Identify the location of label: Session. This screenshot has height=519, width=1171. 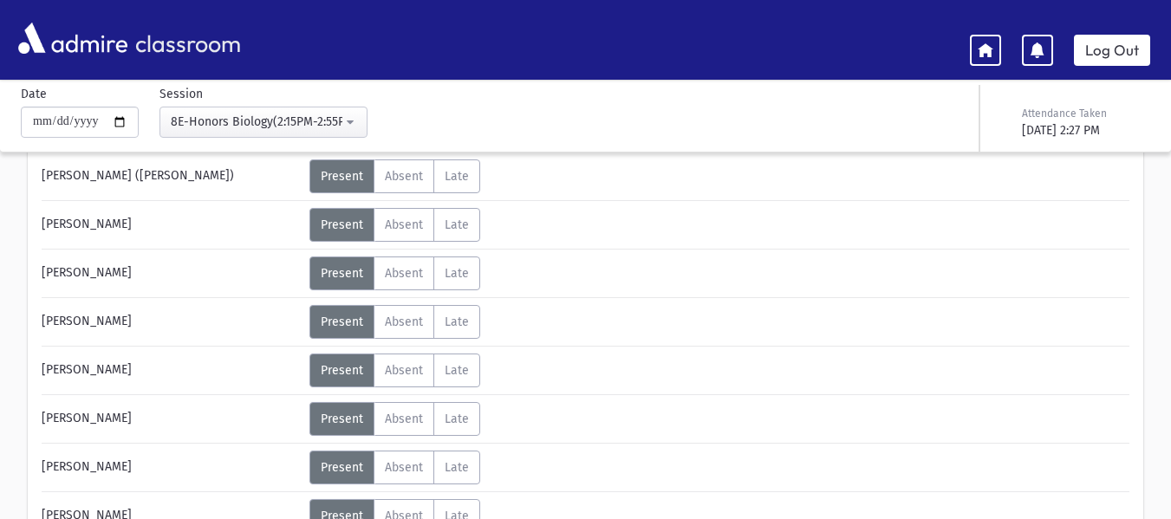
(181, 94).